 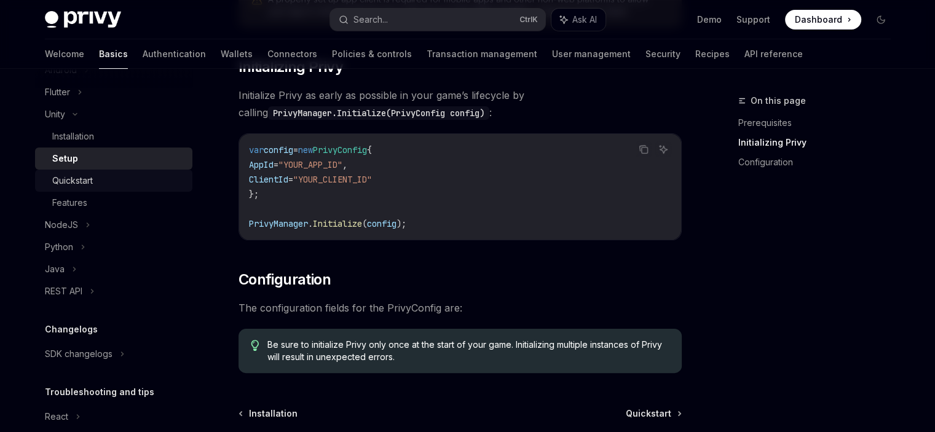 What do you see at coordinates (379, 113) in the screenshot?
I see `code: PrivyManager.Initialize(PrivyConfig config)` at bounding box center [379, 113].